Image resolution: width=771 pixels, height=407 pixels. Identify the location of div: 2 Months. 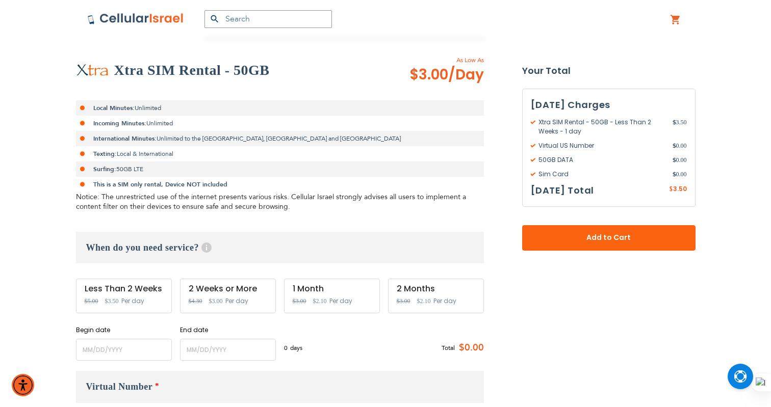
(436, 289).